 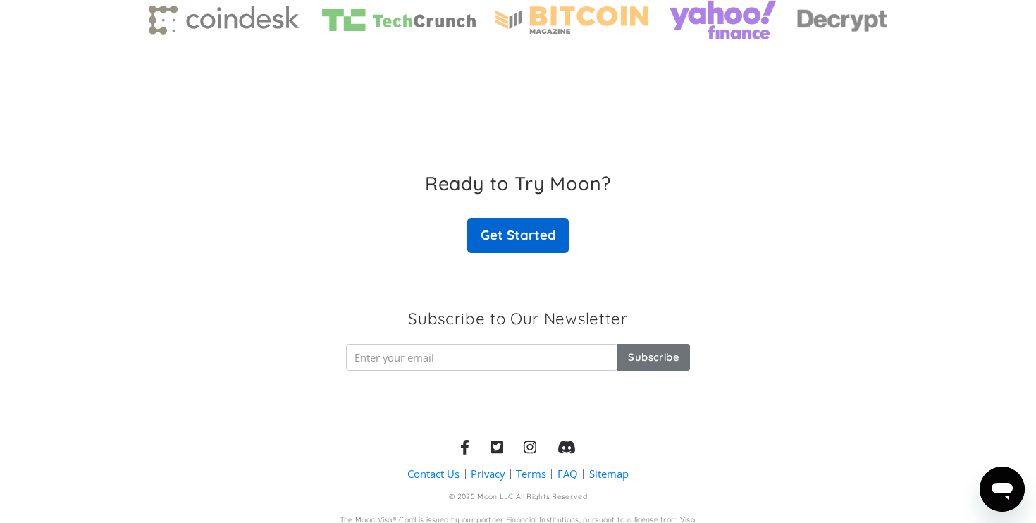 I want to click on input: Subscribe, so click(x=654, y=357).